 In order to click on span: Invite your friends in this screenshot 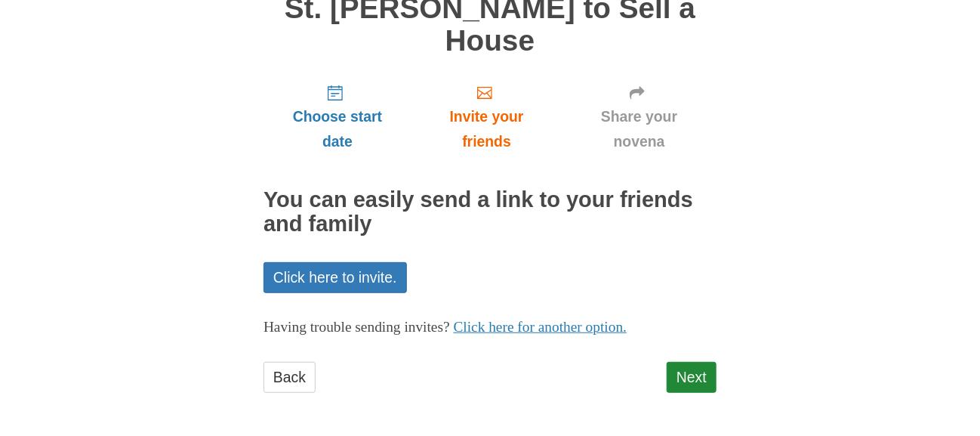, I will do `click(486, 129)`.